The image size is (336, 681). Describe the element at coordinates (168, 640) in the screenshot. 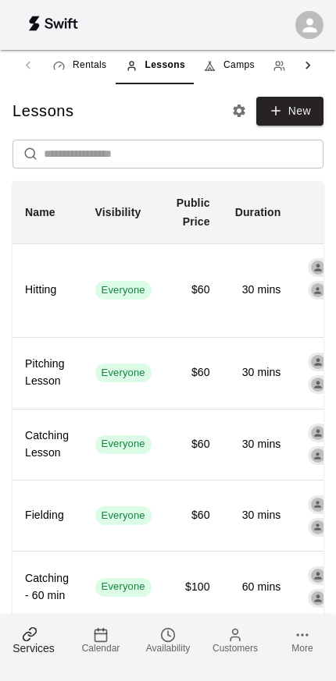

I see `a: Availability` at that location.